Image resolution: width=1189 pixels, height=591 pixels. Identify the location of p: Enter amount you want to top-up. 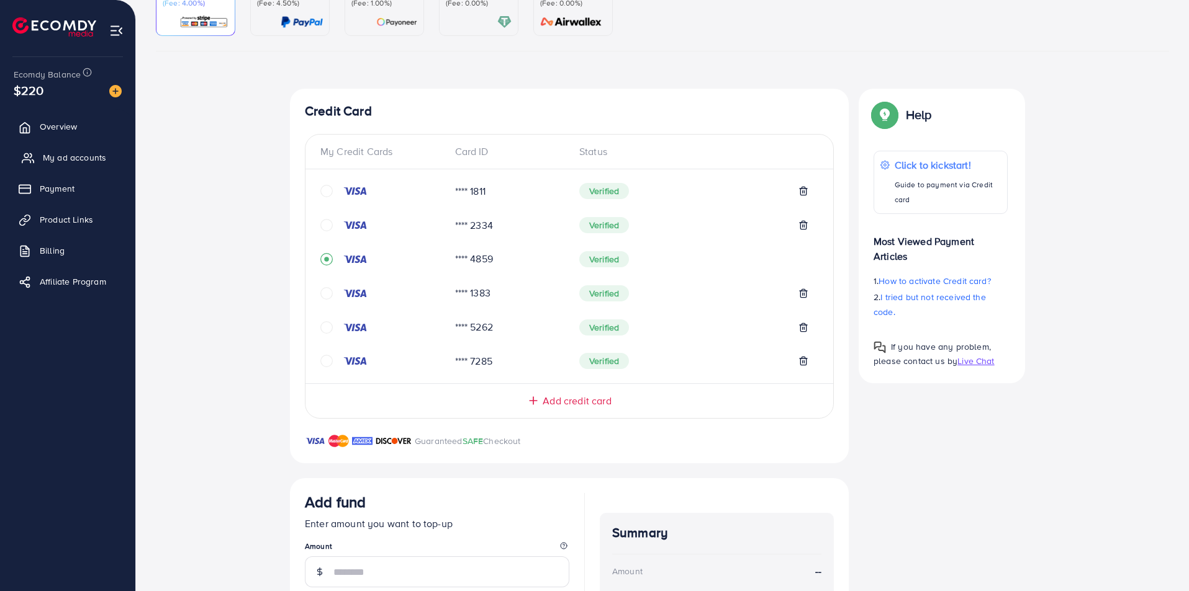
(437, 524).